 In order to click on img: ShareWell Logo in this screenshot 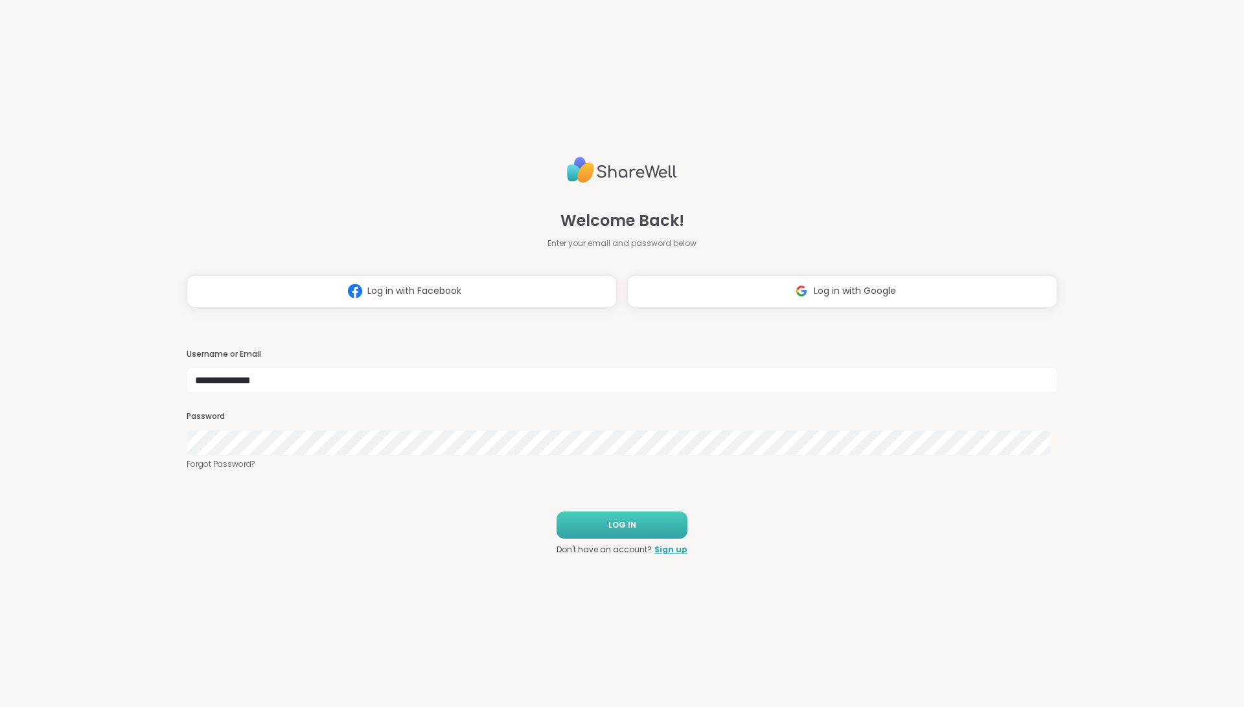, I will do `click(622, 170)`.